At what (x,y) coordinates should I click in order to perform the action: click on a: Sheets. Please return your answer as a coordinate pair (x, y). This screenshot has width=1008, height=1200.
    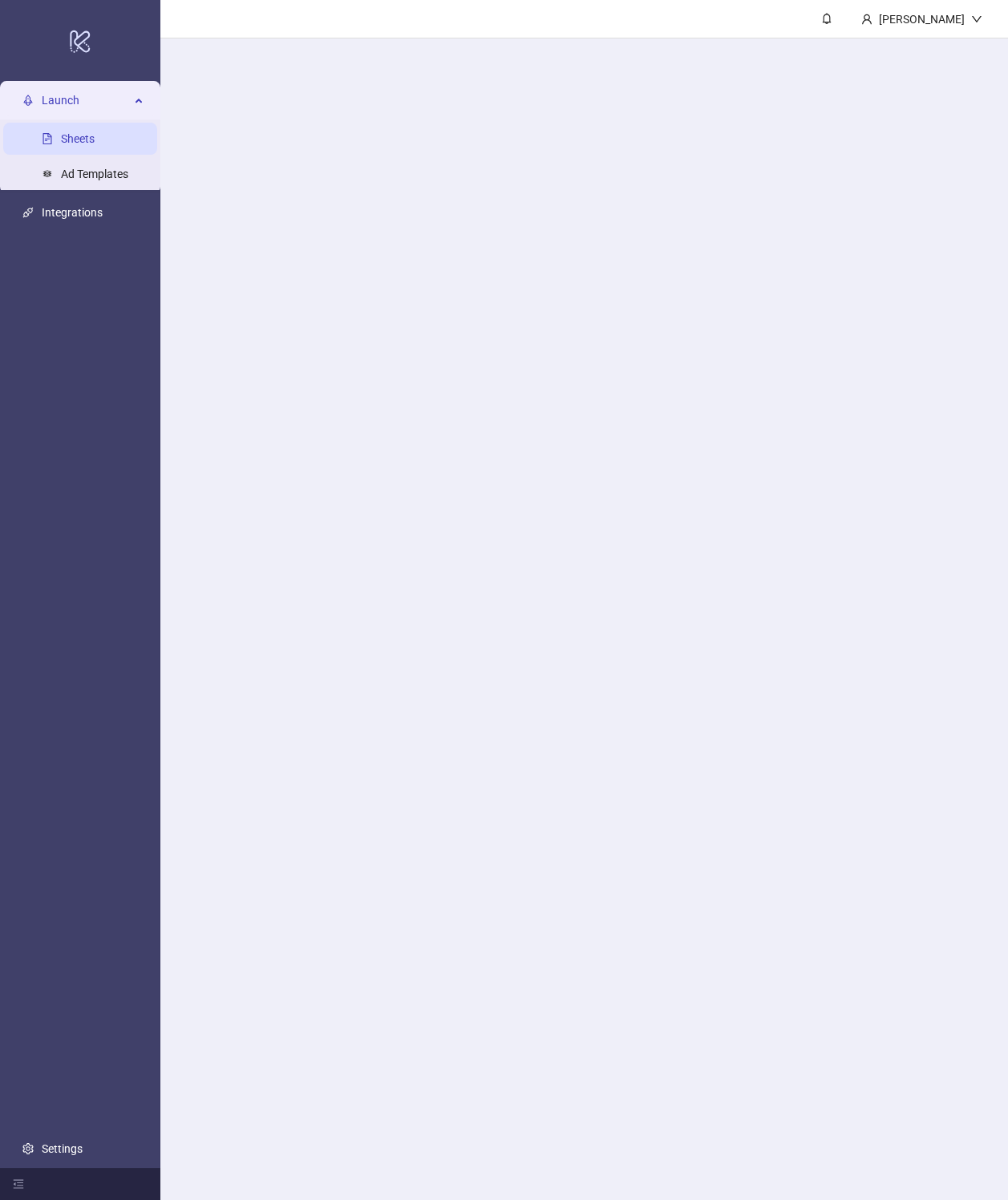
    Looking at the image, I should click on (78, 140).